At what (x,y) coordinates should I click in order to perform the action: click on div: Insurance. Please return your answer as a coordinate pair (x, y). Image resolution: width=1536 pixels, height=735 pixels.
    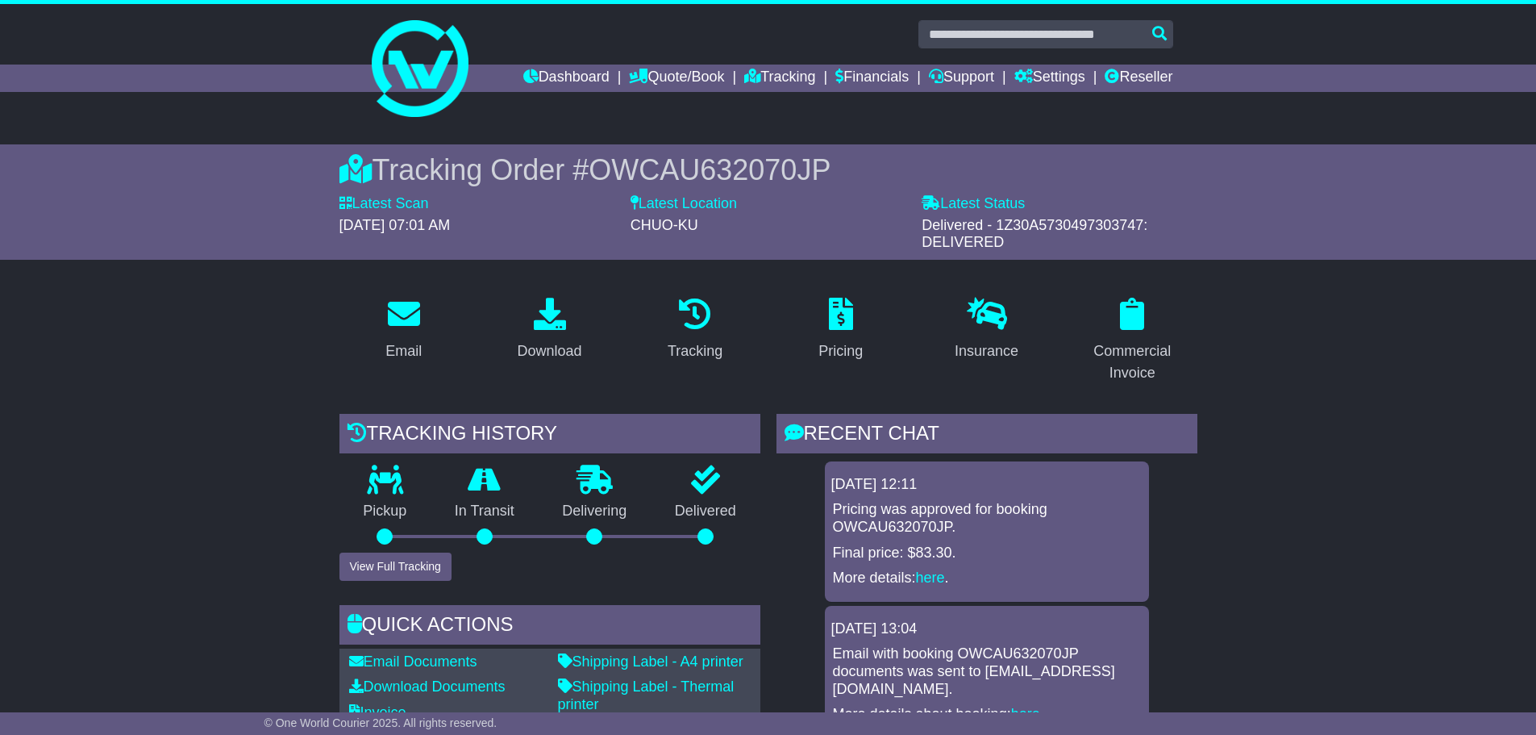
    Looking at the image, I should click on (986, 351).